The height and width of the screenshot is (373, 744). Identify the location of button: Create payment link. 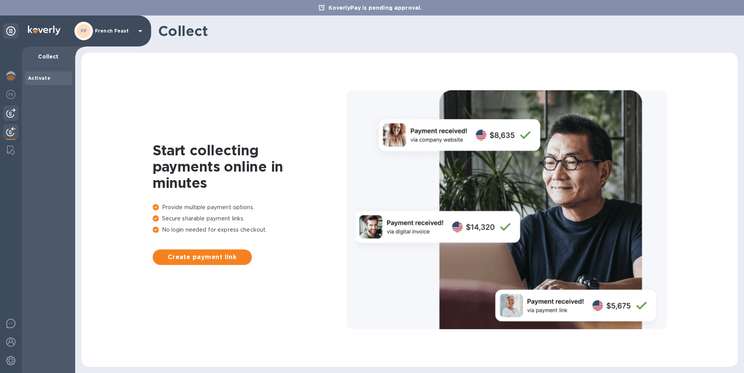
(202, 257).